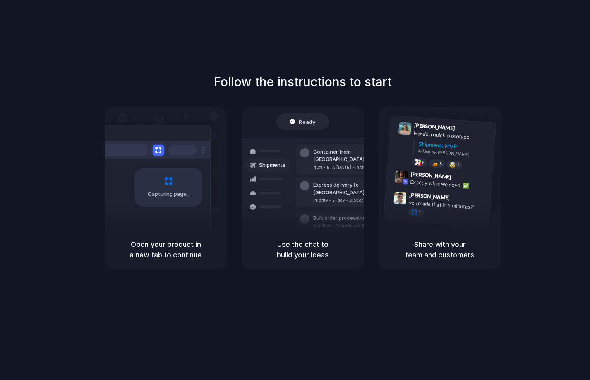 The width and height of the screenshot is (590, 380). Describe the element at coordinates (420, 212) in the screenshot. I see `span: 1` at that location.